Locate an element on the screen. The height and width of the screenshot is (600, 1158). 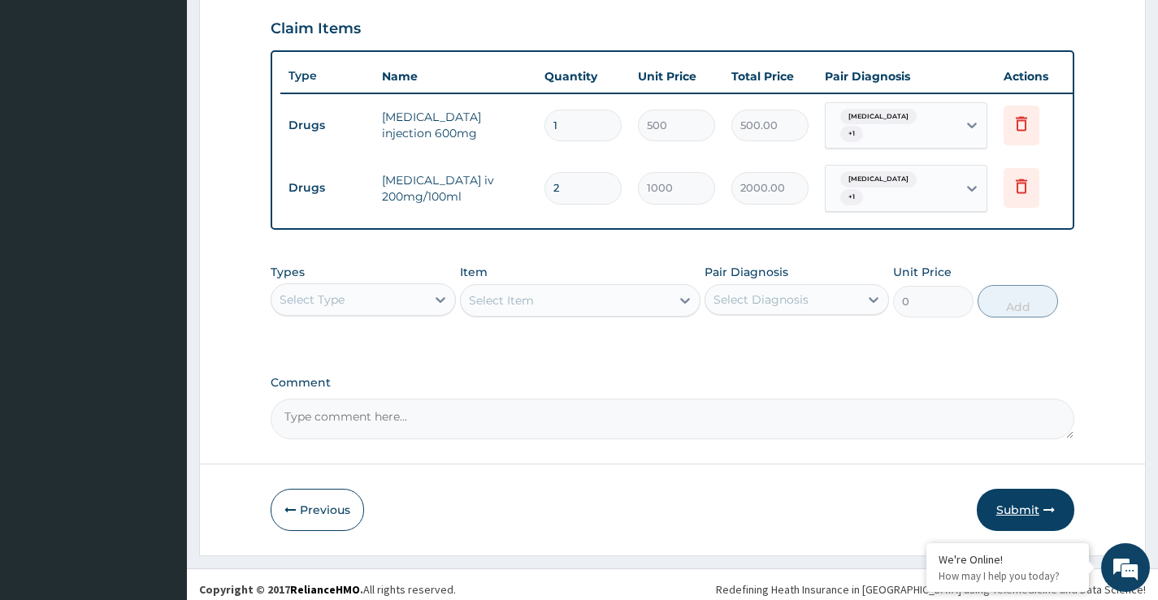
img: d_794563401_company_1708531726252_794563401 is located at coordinates (48, 102).